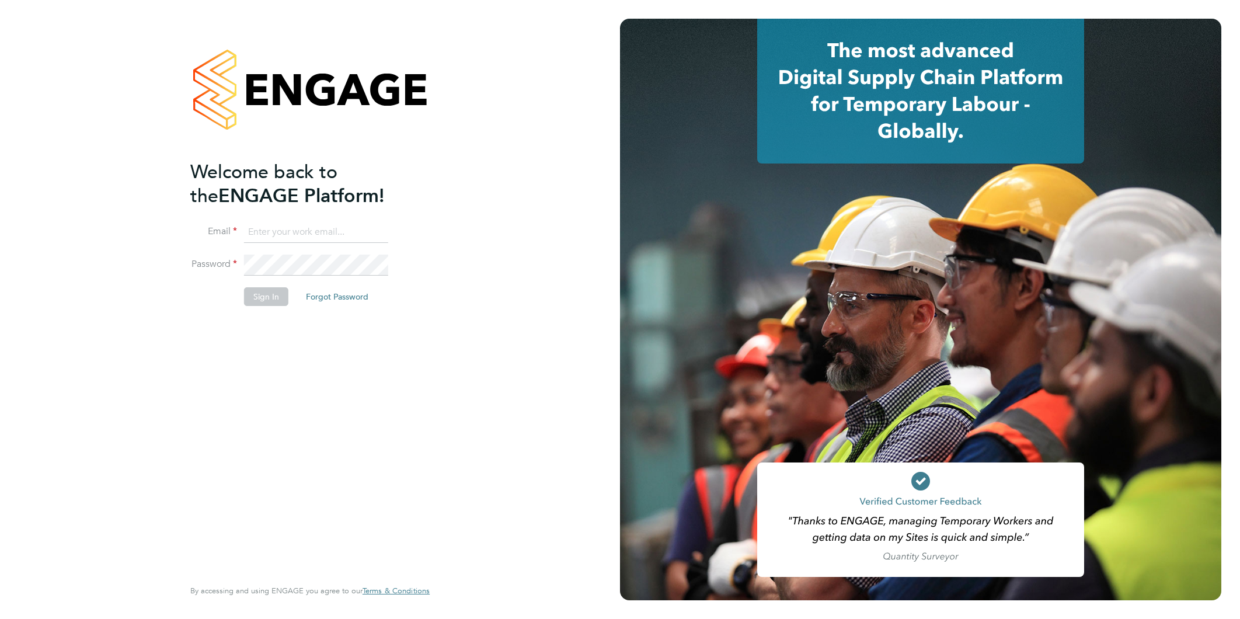 The image size is (1240, 619). Describe the element at coordinates (214, 264) in the screenshot. I see `label: Password` at that location.